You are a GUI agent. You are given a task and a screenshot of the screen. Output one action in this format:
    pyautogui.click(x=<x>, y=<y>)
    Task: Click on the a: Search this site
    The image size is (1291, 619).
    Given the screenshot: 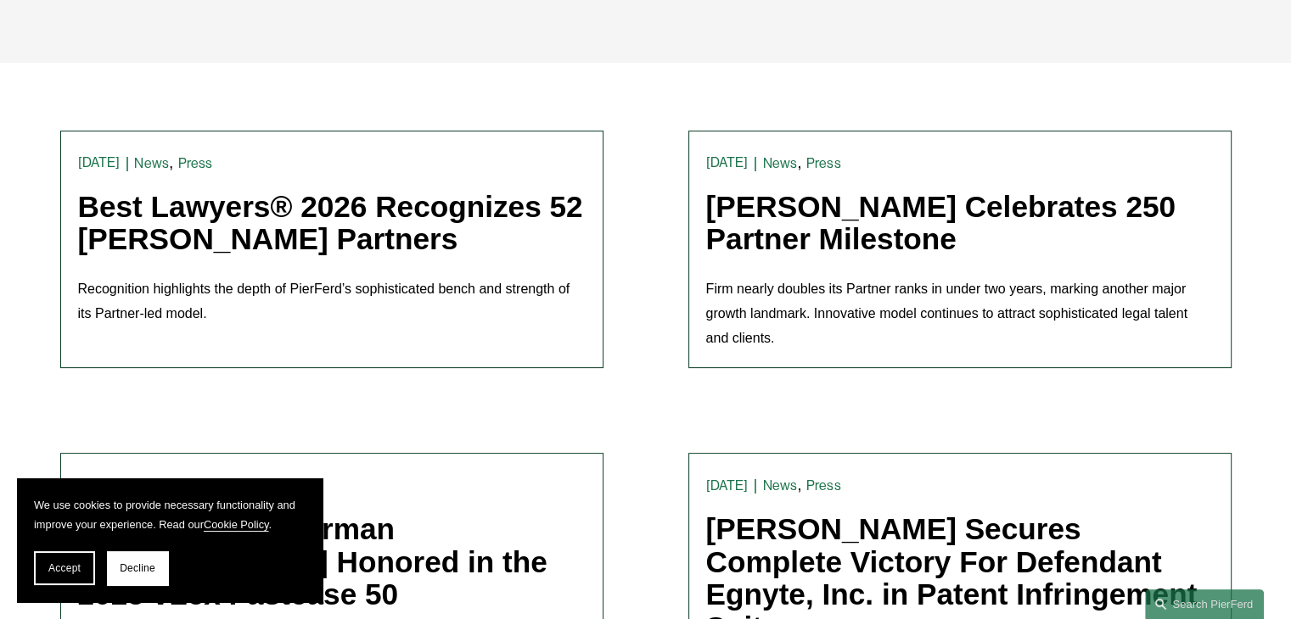 What is the action you would take?
    pyautogui.click(x=1204, y=604)
    